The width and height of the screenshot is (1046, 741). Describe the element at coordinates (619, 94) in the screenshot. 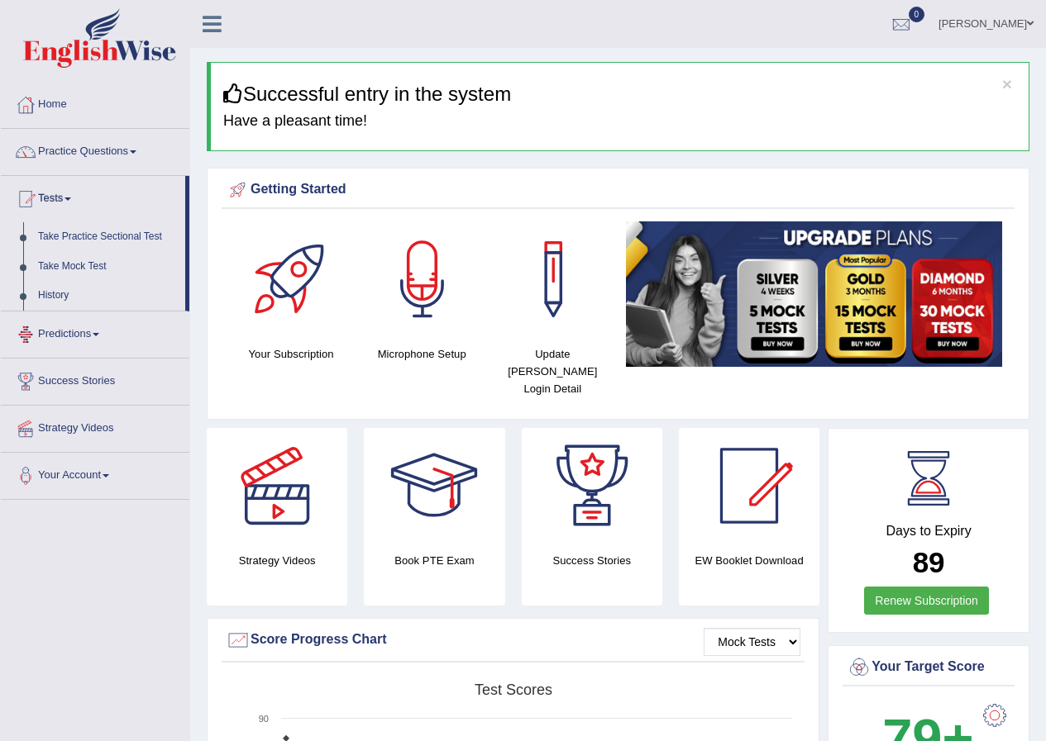

I see `h3: Successful entry in the system` at that location.